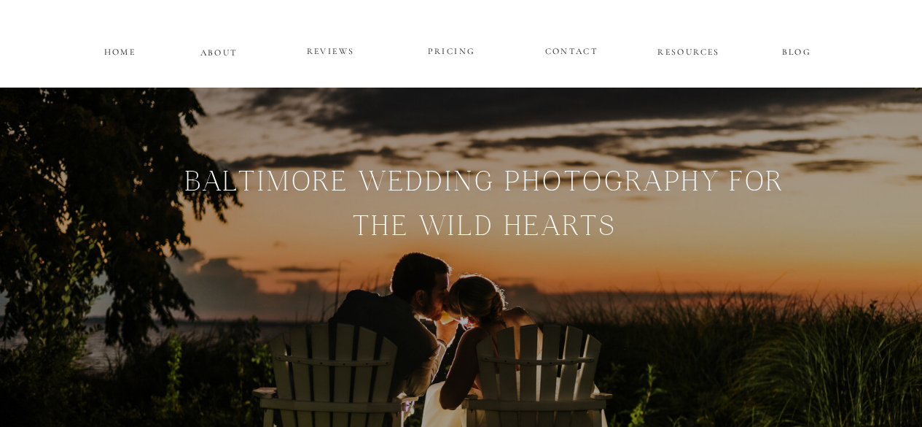 The width and height of the screenshot is (922, 427). I want to click on p: RESOURCES, so click(689, 50).